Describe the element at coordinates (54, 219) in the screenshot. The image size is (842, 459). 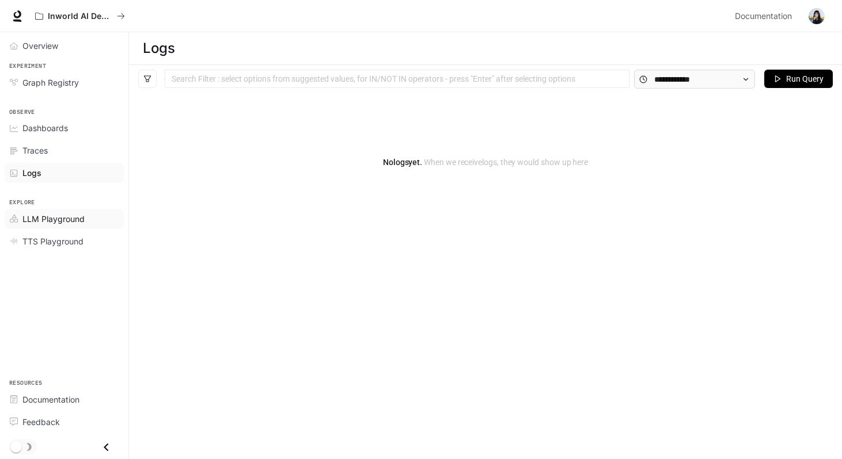
I see `span: LLM Playground` at that location.